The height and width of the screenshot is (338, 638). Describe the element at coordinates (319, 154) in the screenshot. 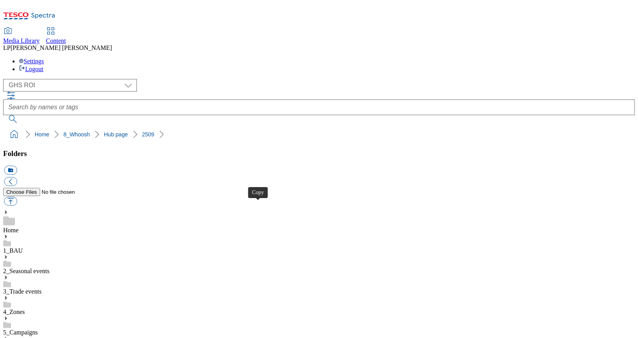

I see `h3: Folders` at that location.